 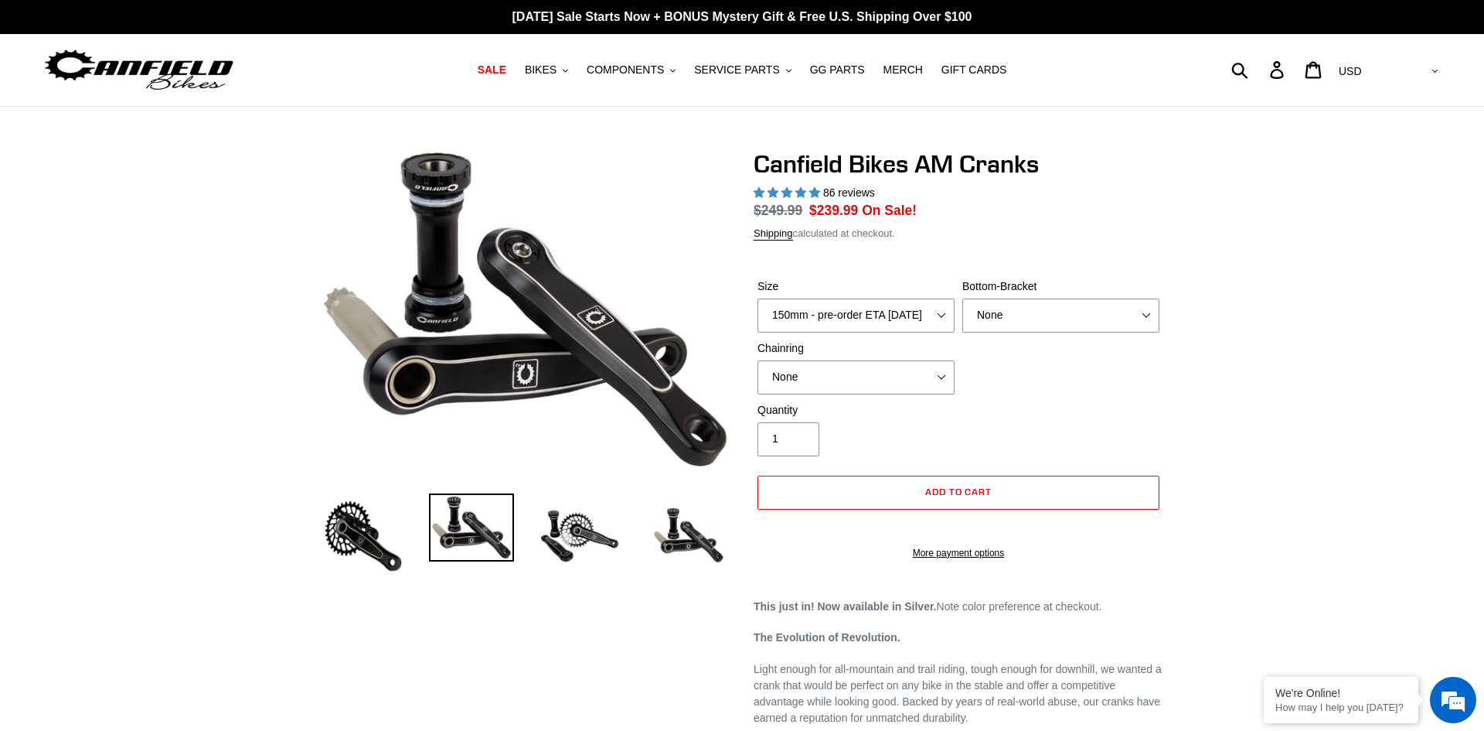 I want to click on span: GG PARTS, so click(x=837, y=70).